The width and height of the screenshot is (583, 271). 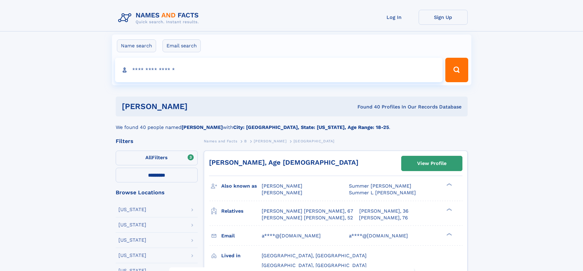 What do you see at coordinates (241, 186) in the screenshot?
I see `h3: Also known as` at bounding box center [241, 186].